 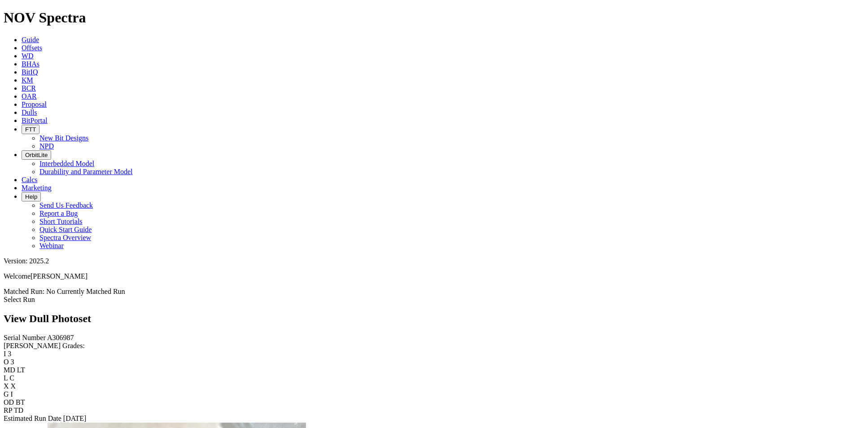 What do you see at coordinates (31, 129) in the screenshot?
I see `button: FTT` at bounding box center [31, 129].